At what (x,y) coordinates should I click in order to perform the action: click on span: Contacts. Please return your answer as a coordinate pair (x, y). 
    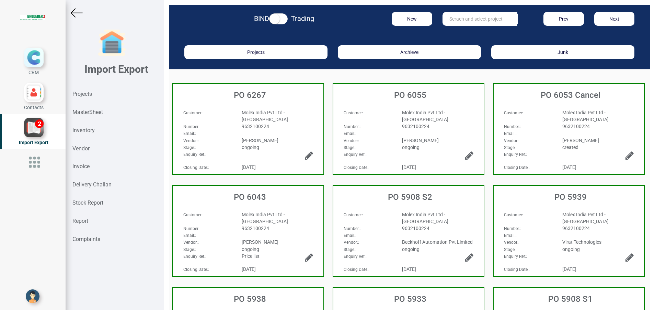
    Looking at the image, I should click on (34, 107).